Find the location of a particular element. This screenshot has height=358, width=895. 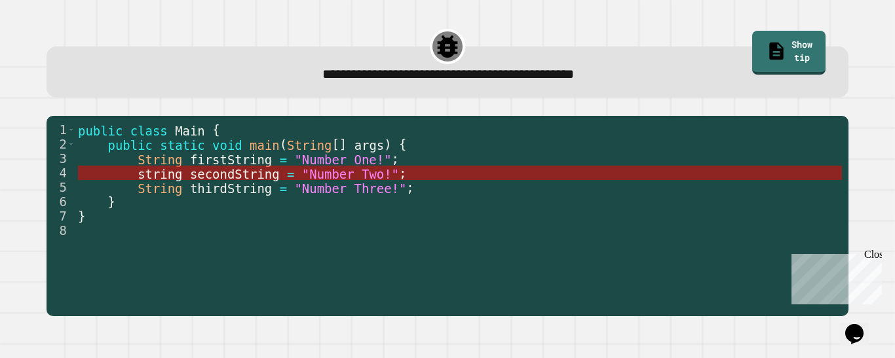

span: string is located at coordinates (160, 174).